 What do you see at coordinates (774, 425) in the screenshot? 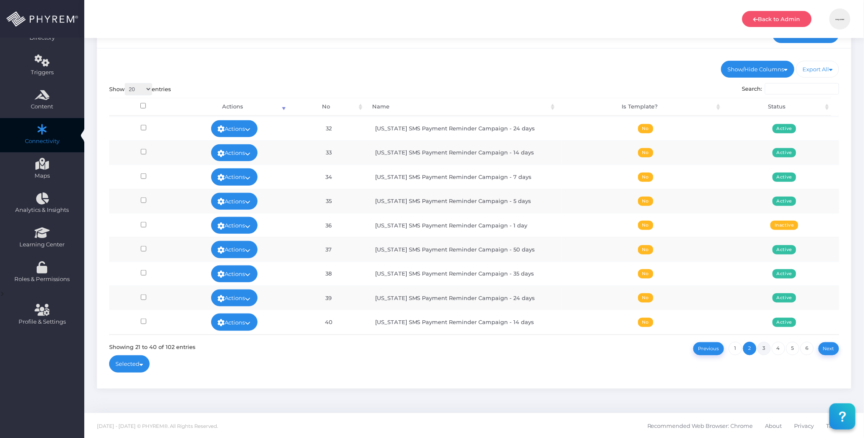
I see `span: About` at bounding box center [774, 425].